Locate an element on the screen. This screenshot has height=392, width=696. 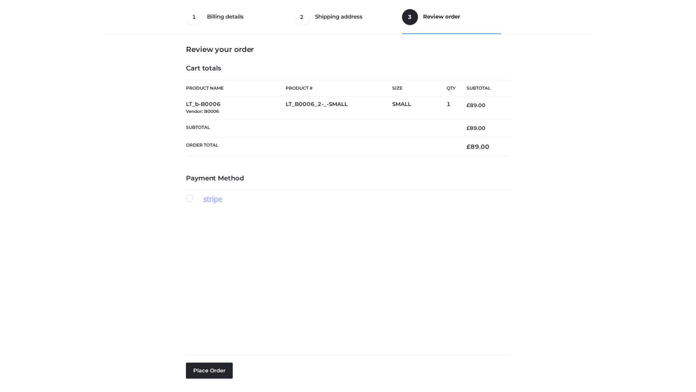
th: Order Total is located at coordinates (321, 146).